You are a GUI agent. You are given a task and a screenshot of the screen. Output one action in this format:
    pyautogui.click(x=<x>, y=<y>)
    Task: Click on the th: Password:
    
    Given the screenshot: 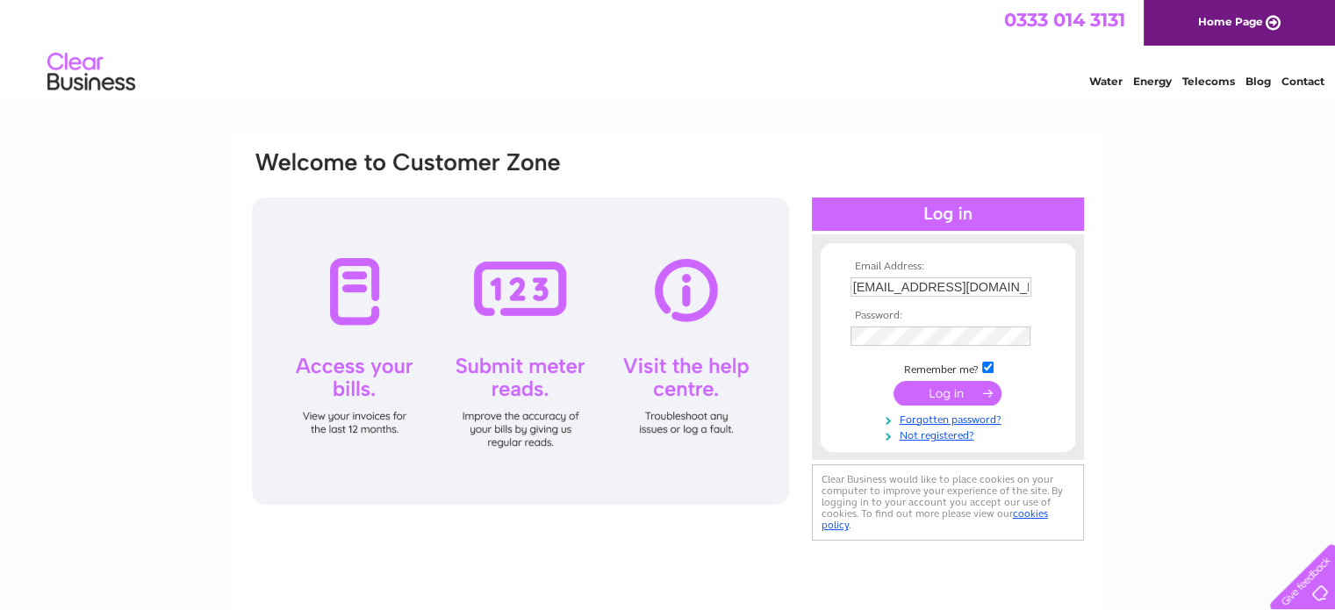 What is the action you would take?
    pyautogui.click(x=948, y=316)
    